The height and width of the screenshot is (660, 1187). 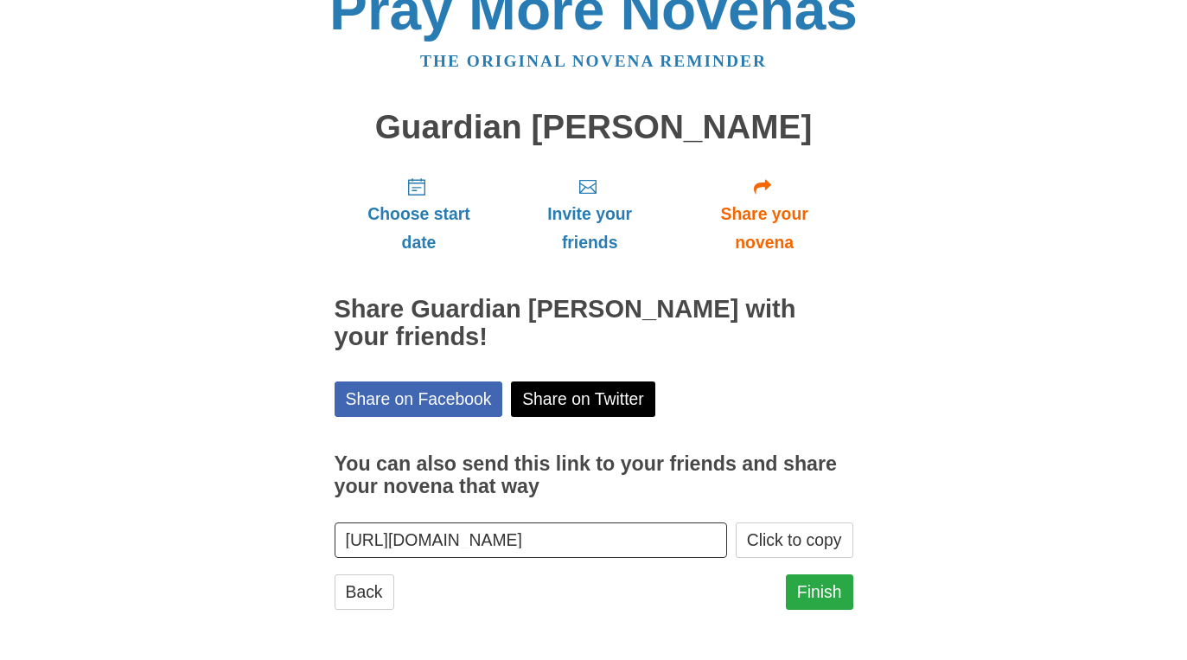 I want to click on a: Invite your friends, so click(x=589, y=214).